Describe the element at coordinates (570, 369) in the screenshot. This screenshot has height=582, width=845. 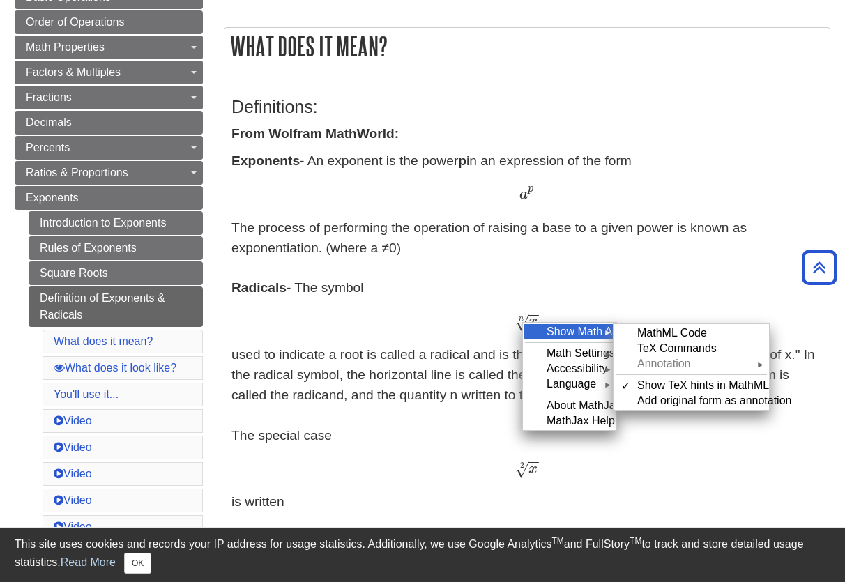
I see `div: Accessibility` at that location.